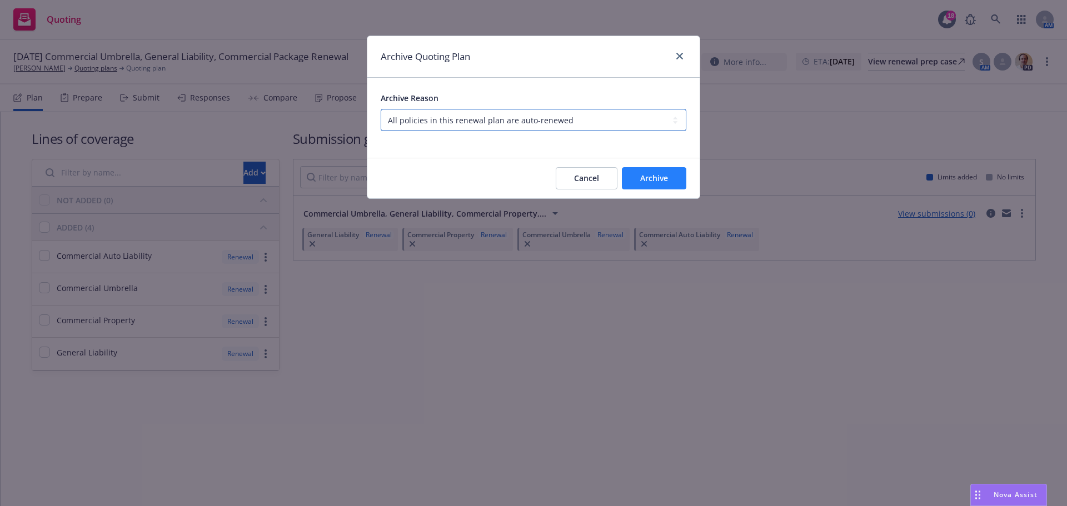 This screenshot has width=1067, height=506. I want to click on span: Nova Assist, so click(1015, 495).